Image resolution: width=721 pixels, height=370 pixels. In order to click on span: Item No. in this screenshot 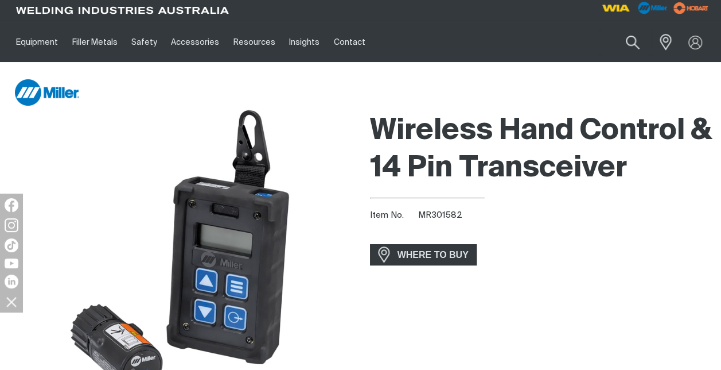, I will do `click(393, 215)`.